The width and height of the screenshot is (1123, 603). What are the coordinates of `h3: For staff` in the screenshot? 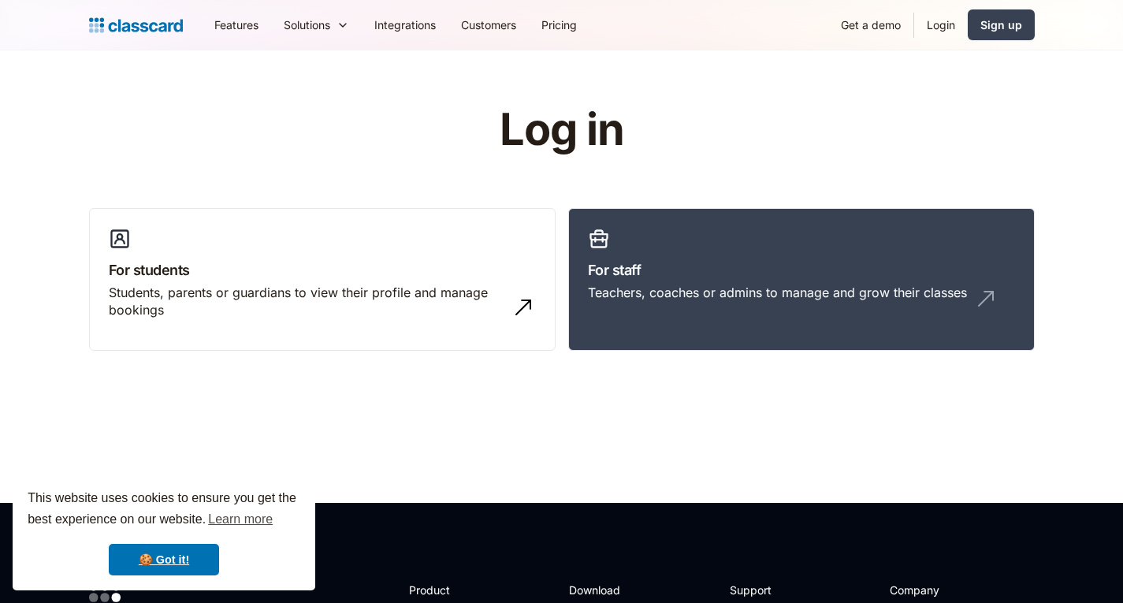 It's located at (801, 270).